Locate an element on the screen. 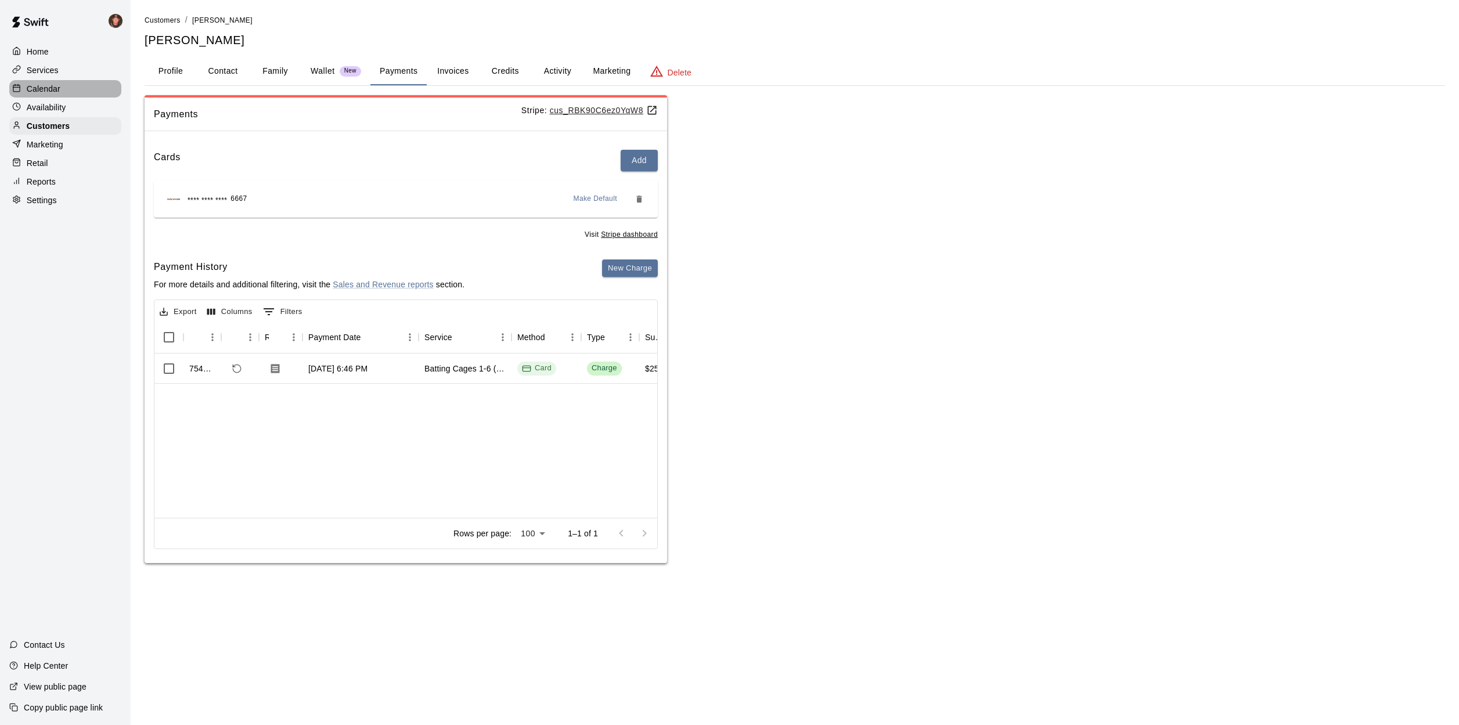  h6: Cards is located at coordinates (167, 160).